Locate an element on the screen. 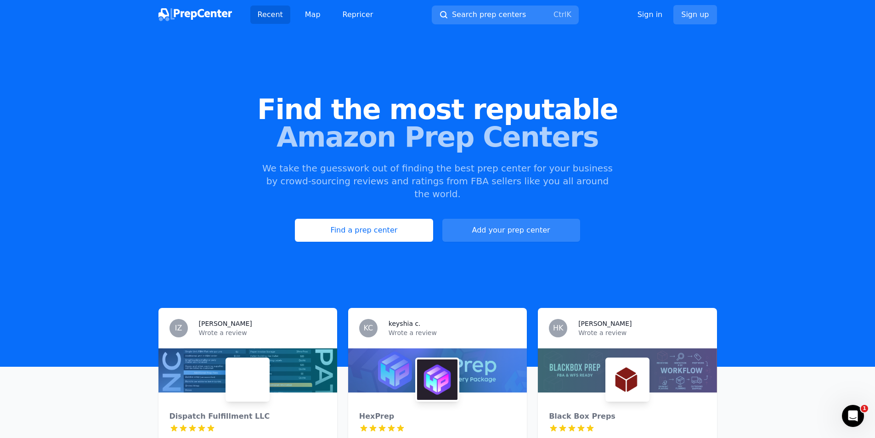 This screenshot has width=875, height=438. span: Amazon Prep Centers is located at coordinates (437, 137).